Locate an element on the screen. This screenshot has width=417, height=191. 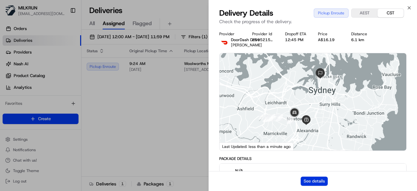
button: N/A is located at coordinates (313, 174).